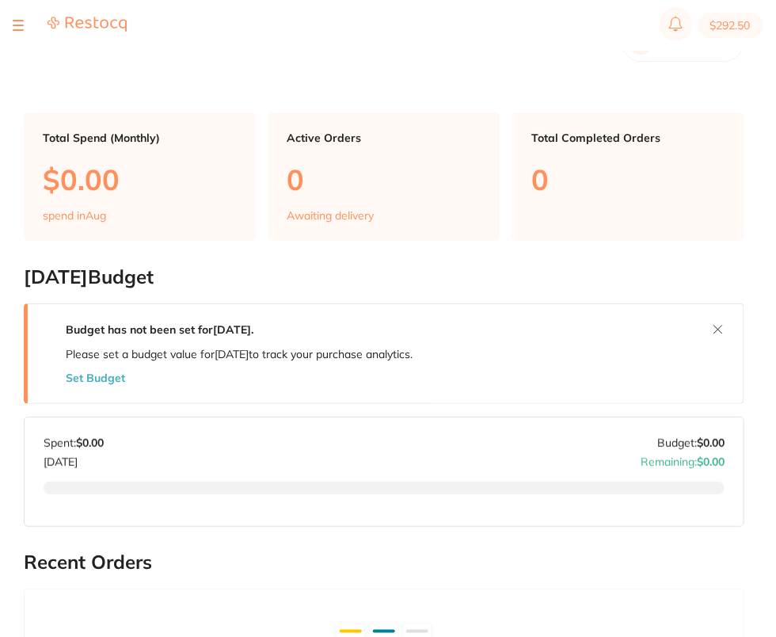  Describe the element at coordinates (730, 25) in the screenshot. I see `button: $292.50` at that location.